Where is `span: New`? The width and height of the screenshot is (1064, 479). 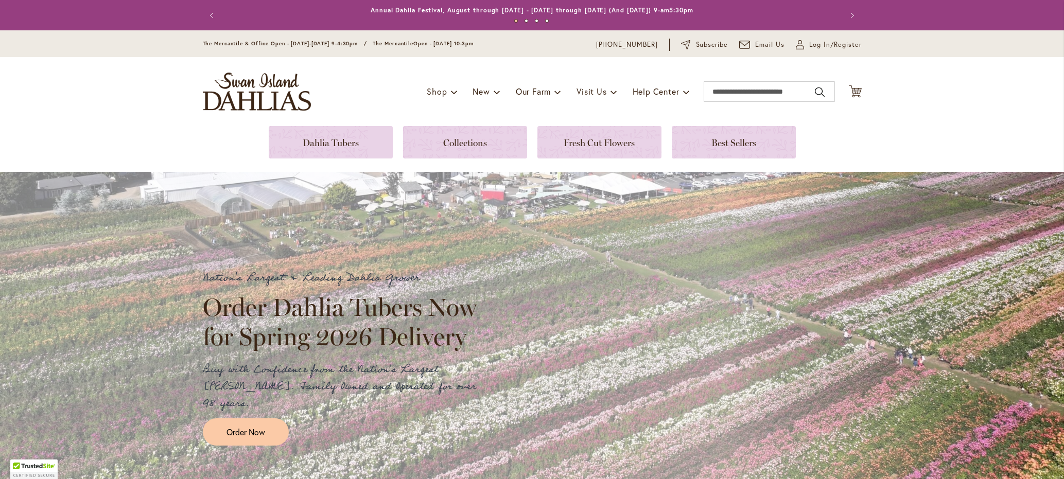
span: New is located at coordinates (481, 91).